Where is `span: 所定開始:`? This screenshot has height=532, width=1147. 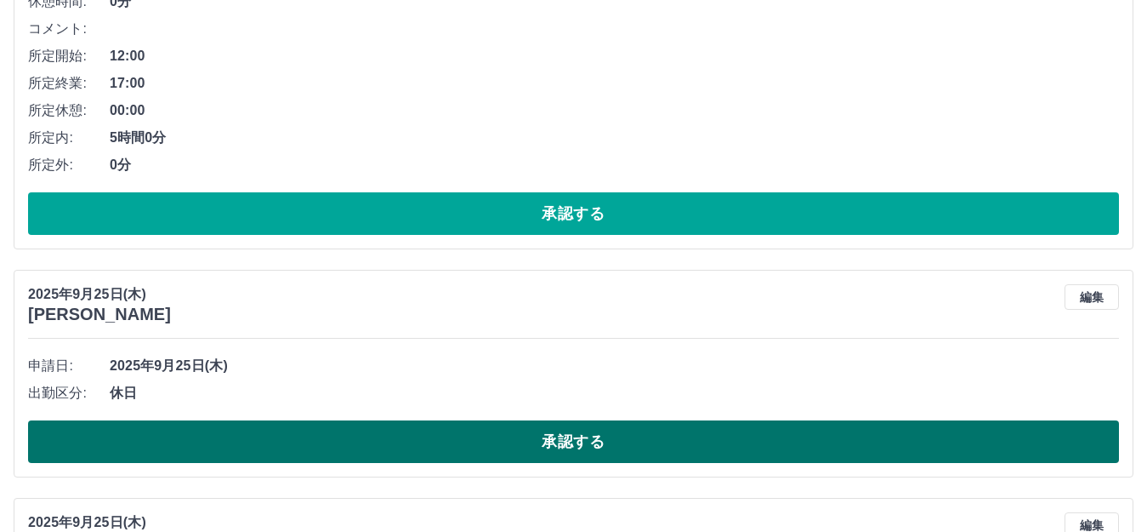 span: 所定開始: is located at coordinates (69, 56).